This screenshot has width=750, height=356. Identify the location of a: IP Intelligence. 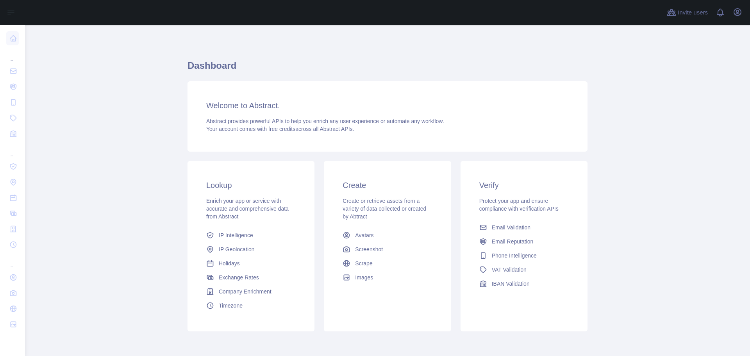
(251, 235).